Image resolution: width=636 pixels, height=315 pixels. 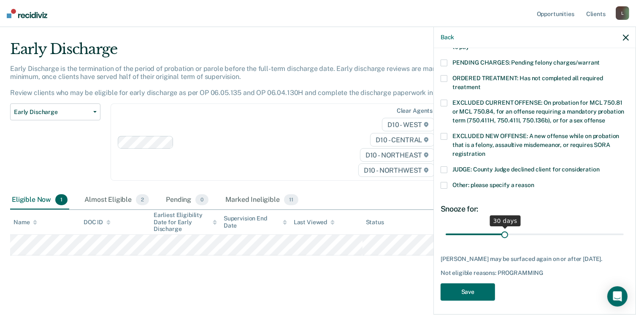 I want to click on span: PENDING CHARGES: Pending felony charges/warrant, so click(x=526, y=62).